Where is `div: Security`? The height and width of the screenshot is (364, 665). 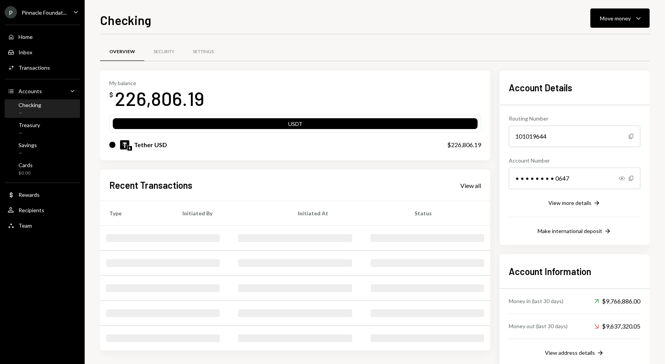
div: Security is located at coordinates (164, 52).